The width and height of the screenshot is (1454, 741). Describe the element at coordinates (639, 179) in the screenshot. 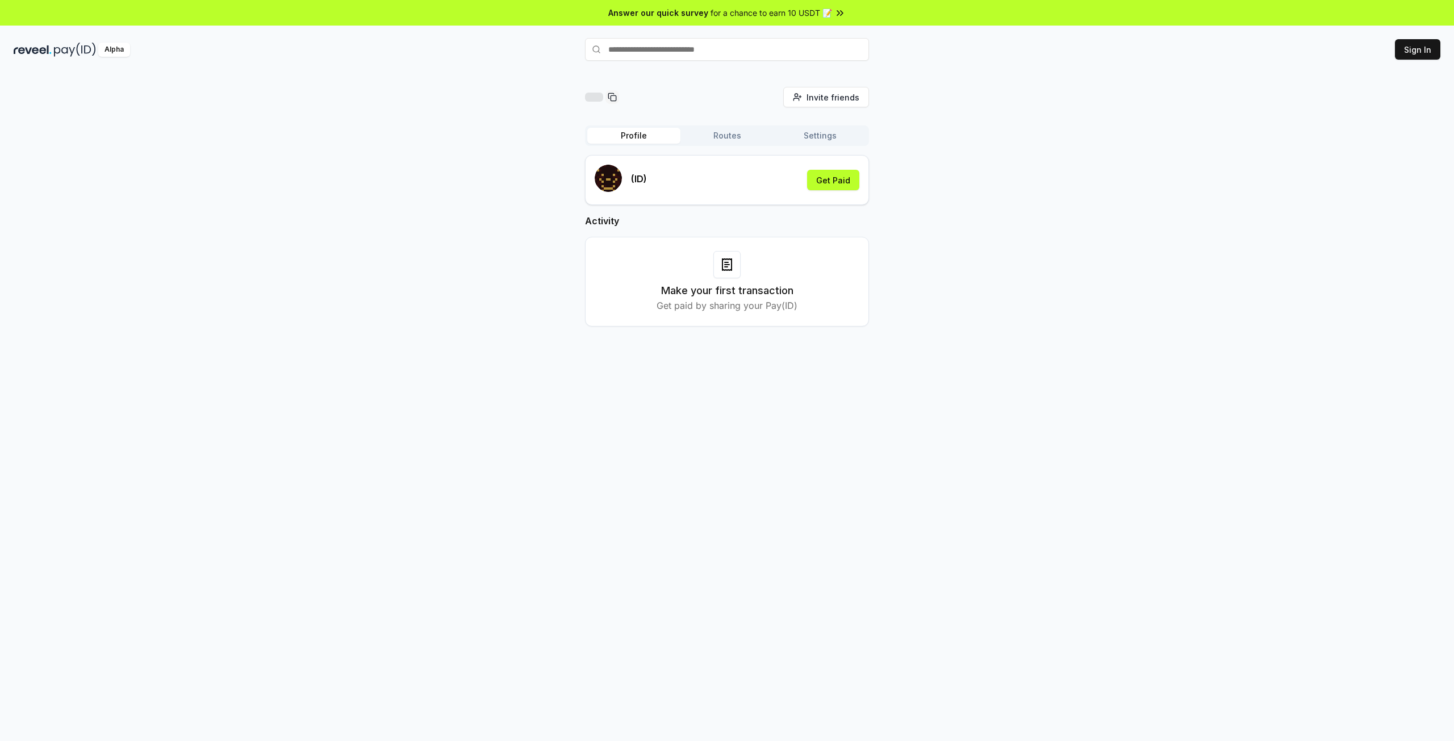

I see `p: (ID)` at that location.